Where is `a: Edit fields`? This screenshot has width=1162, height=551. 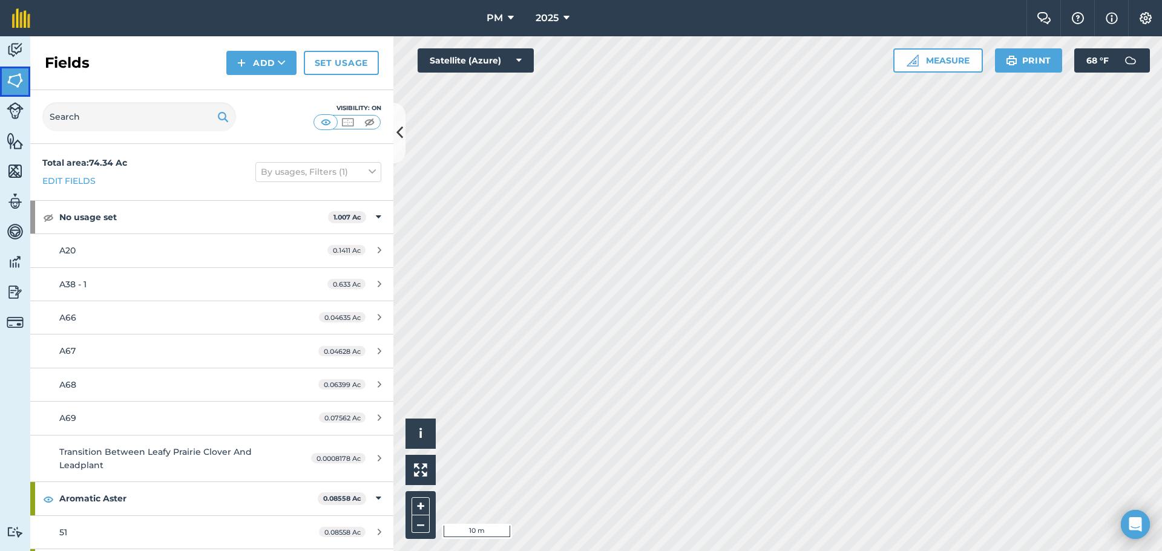
a: Edit fields is located at coordinates (69, 181).